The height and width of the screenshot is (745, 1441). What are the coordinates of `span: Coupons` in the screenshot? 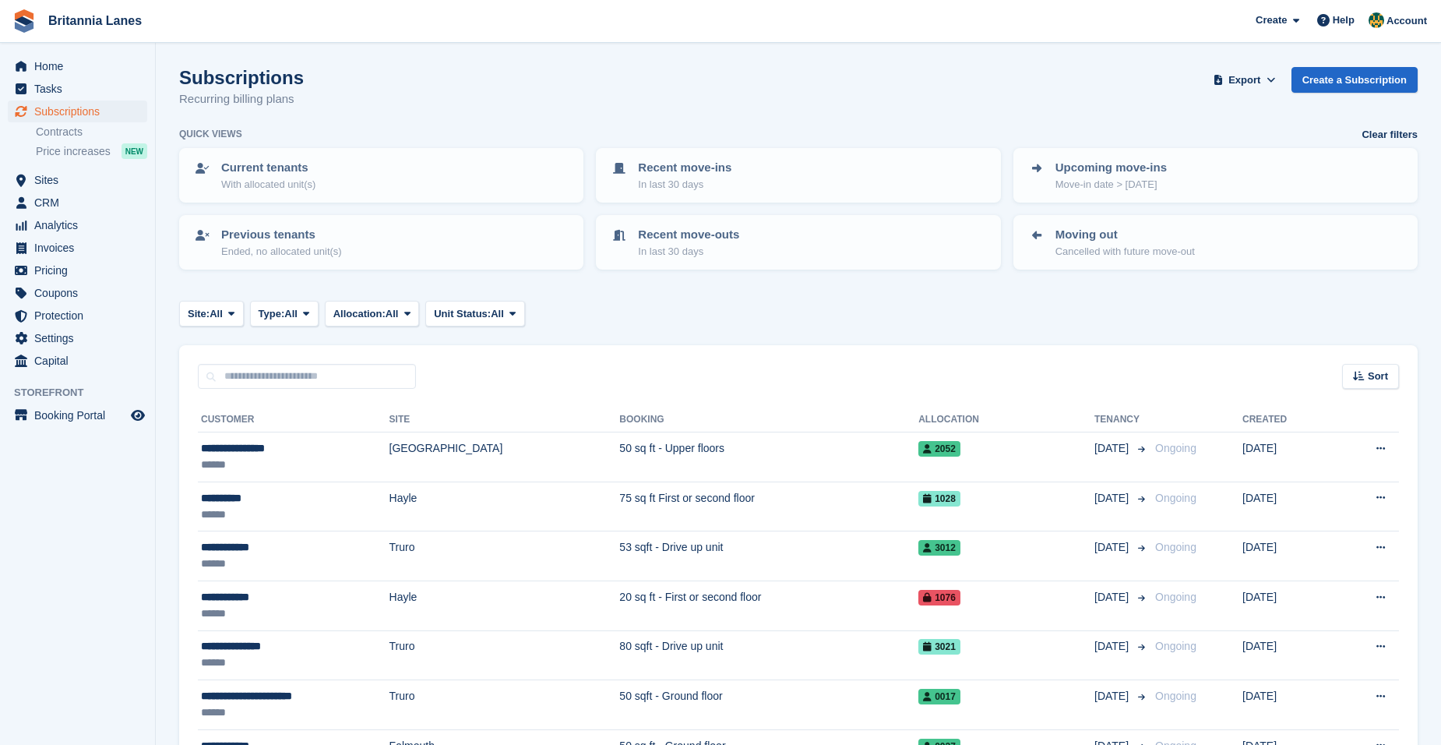 It's located at (81, 293).